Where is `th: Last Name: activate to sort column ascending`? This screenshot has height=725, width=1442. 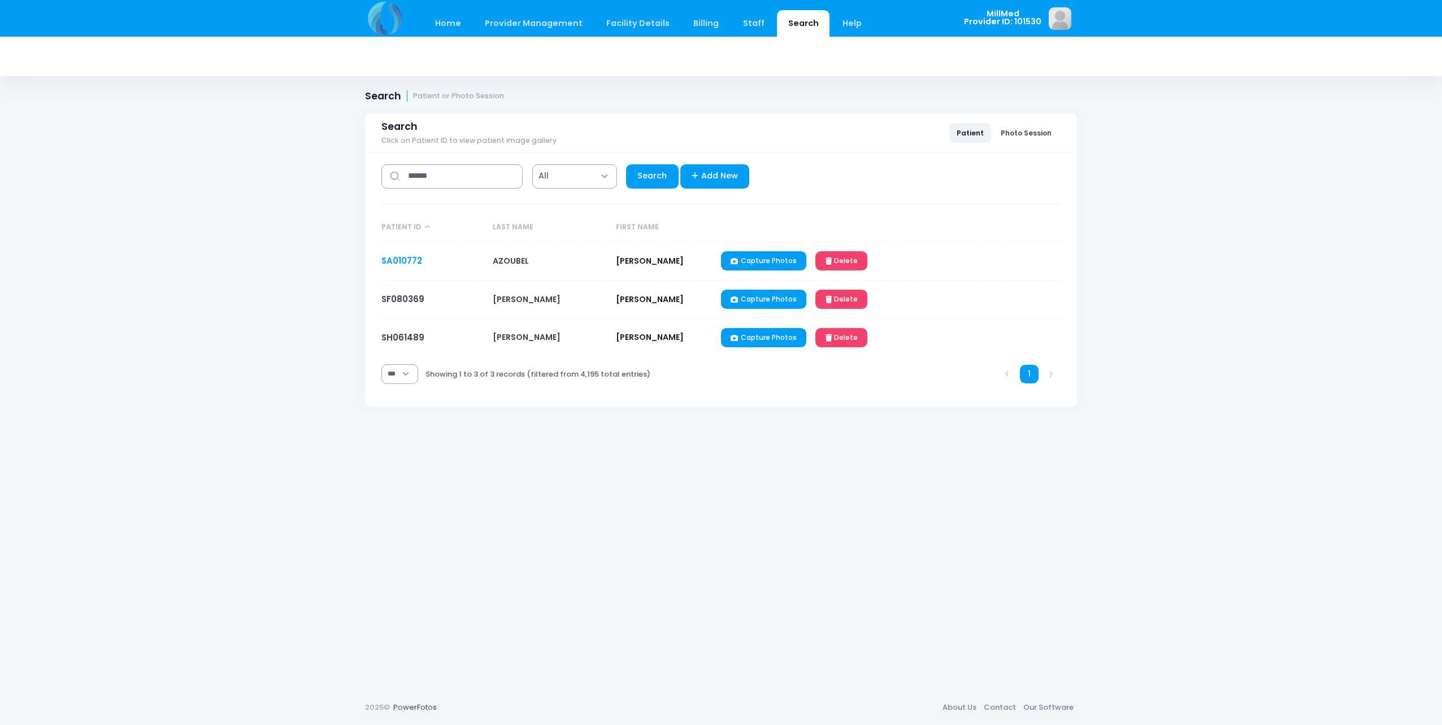 th: Last Name: activate to sort column ascending is located at coordinates (549, 228).